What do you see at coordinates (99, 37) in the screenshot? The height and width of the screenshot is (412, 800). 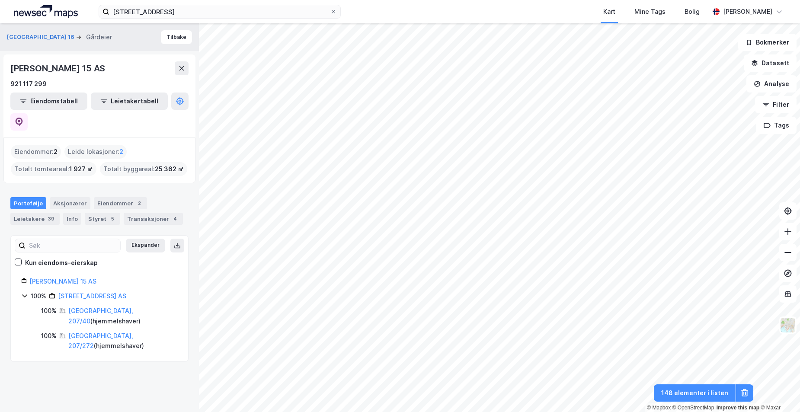 I see `div: Gårdeier` at bounding box center [99, 37].